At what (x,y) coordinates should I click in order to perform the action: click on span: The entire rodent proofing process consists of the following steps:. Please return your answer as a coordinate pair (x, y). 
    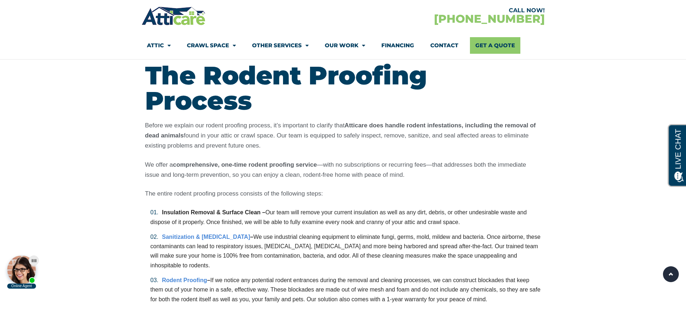
    Looking at the image, I should click on (234, 193).